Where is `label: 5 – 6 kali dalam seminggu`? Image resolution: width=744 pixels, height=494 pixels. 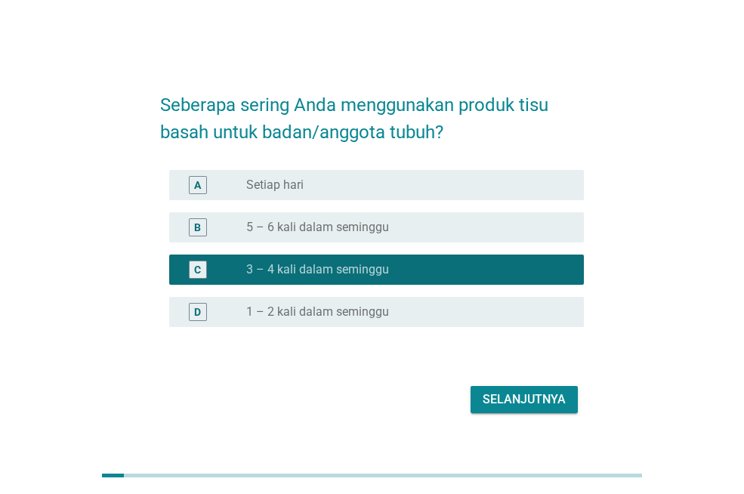
label: 5 – 6 kali dalam seminggu is located at coordinates (317, 227).